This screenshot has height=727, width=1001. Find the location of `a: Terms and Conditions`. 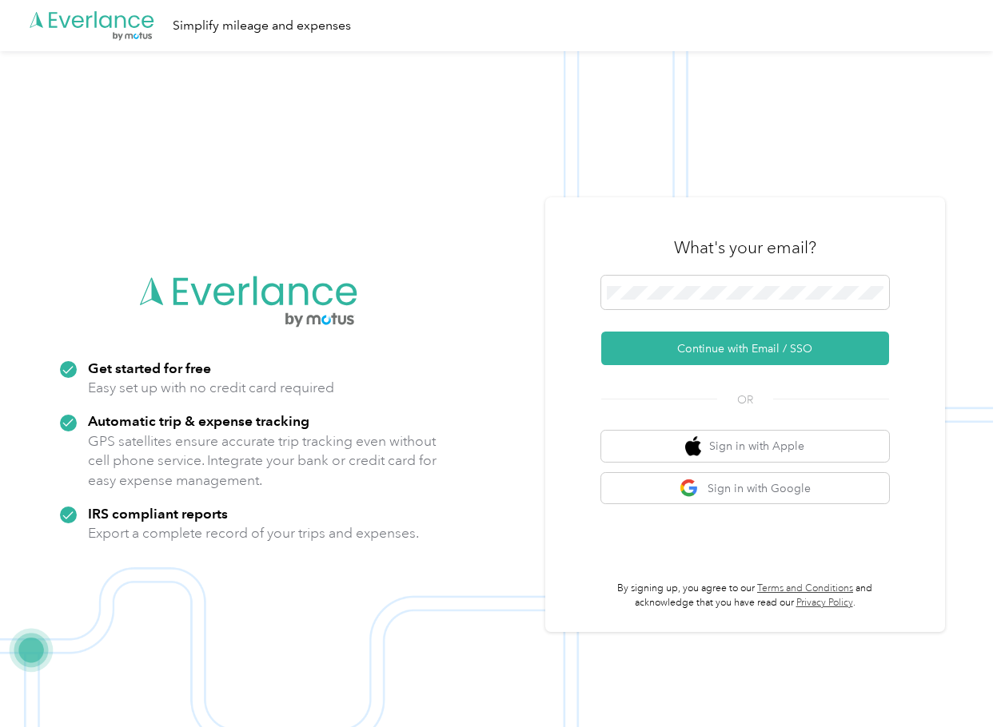

a: Terms and Conditions is located at coordinates (805, 588).